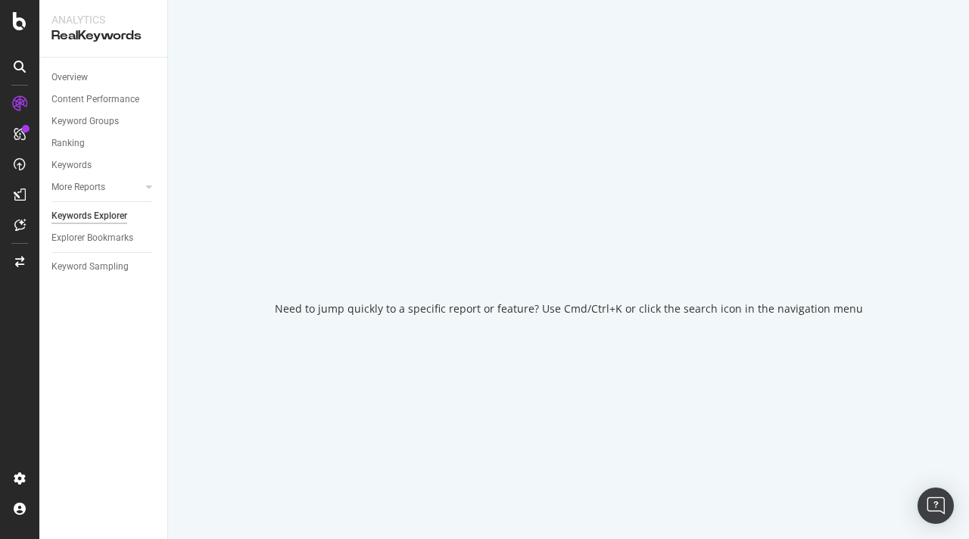 Image resolution: width=969 pixels, height=539 pixels. I want to click on a: Keyword Sampling, so click(104, 266).